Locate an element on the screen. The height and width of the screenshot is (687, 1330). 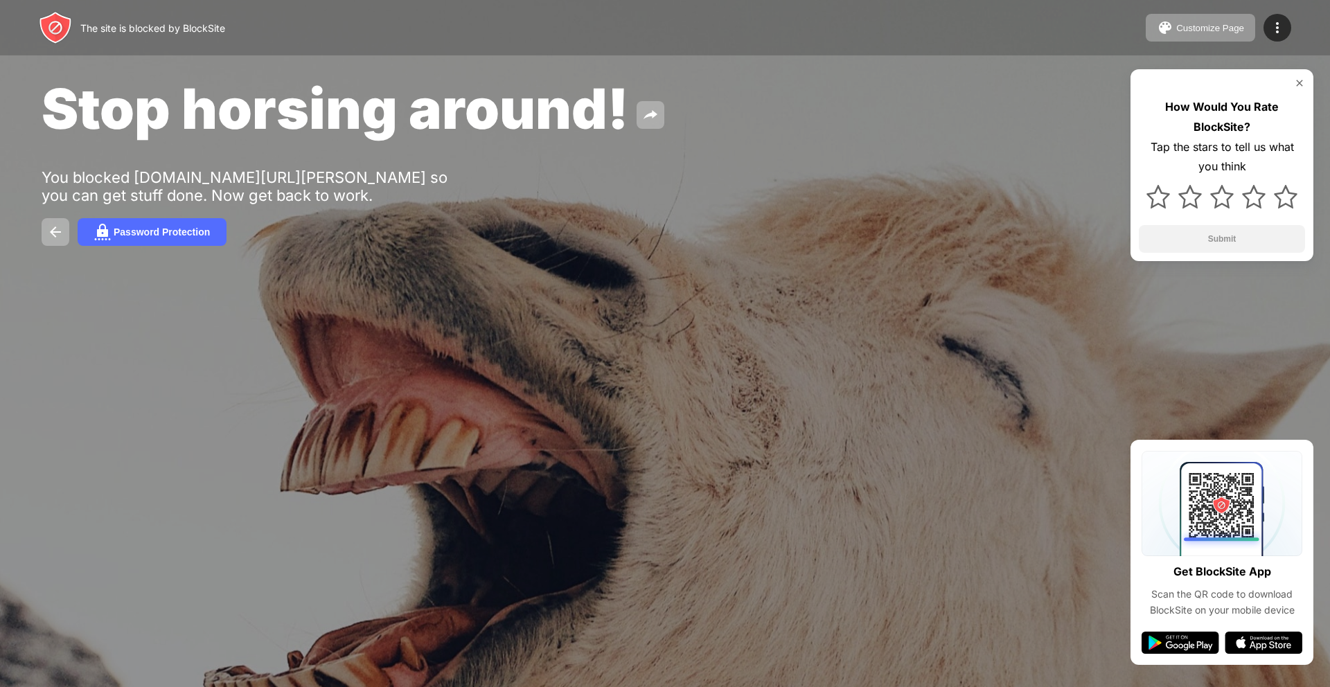
div: How Would You Rate BlockSite? is located at coordinates (1222, 117).